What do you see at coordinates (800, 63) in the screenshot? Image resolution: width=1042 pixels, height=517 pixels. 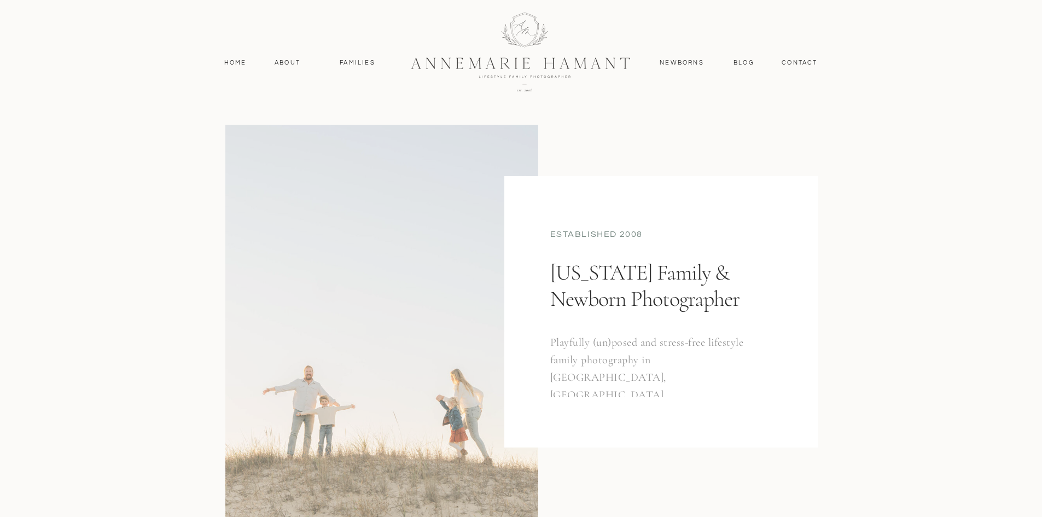 I see `nav: contact` at bounding box center [800, 63].